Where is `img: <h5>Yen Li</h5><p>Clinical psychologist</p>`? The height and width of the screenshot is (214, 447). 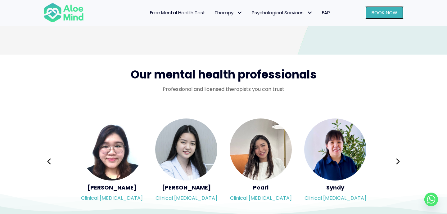 img: <h5>Yen Li</h5><p>Clinical psychologist</p> is located at coordinates (186, 150).